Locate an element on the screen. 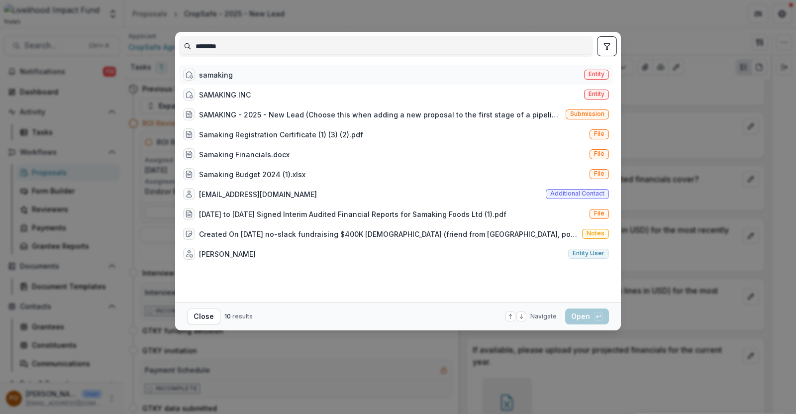  div: Samaking Registration Certificate (1) (3) (2).pdf is located at coordinates (281, 134).